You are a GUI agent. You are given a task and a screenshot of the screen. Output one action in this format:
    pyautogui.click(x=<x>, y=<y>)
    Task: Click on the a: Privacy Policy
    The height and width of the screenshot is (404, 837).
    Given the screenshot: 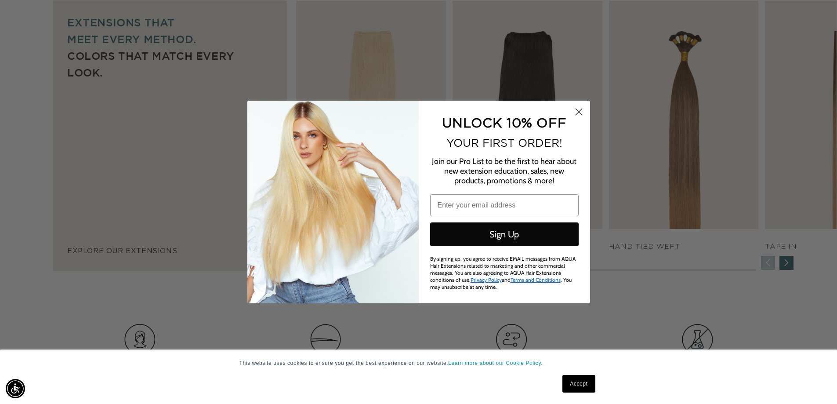 What is the action you would take?
    pyautogui.click(x=486, y=279)
    